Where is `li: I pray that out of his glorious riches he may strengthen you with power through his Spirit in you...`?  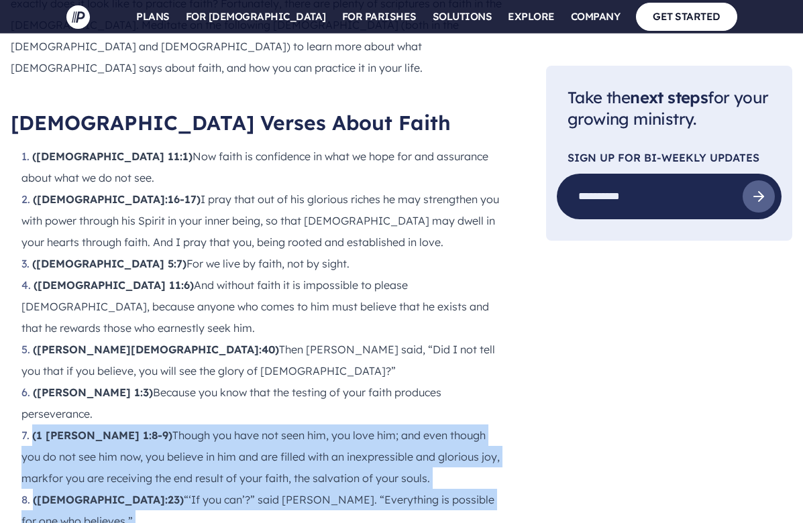
li: I pray that out of his glorious riches he may strengthen you with power through his Spirit in you... is located at coordinates (262, 221).